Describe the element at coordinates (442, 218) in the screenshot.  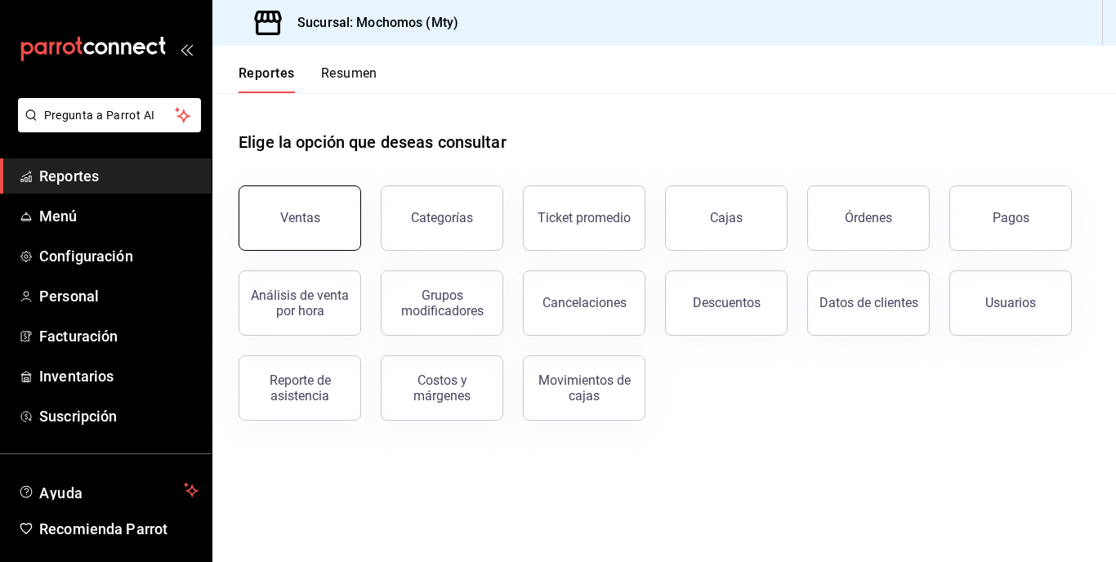
I see `button: Categorías` at that location.